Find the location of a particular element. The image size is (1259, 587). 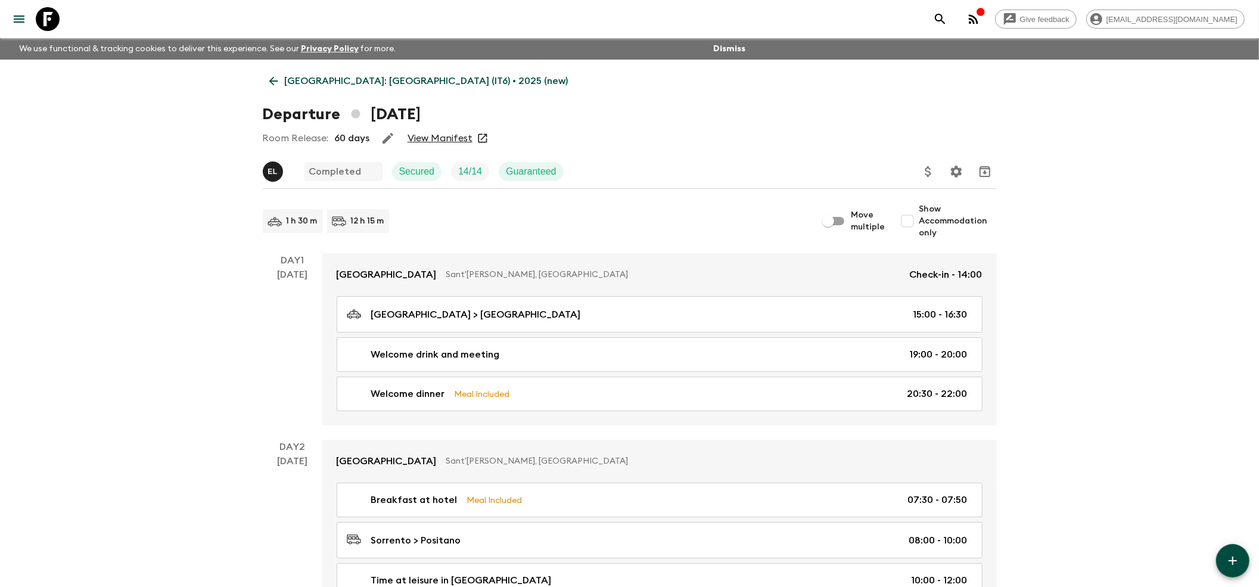

p: 19:00 - 20:00 is located at coordinates (938, 354).